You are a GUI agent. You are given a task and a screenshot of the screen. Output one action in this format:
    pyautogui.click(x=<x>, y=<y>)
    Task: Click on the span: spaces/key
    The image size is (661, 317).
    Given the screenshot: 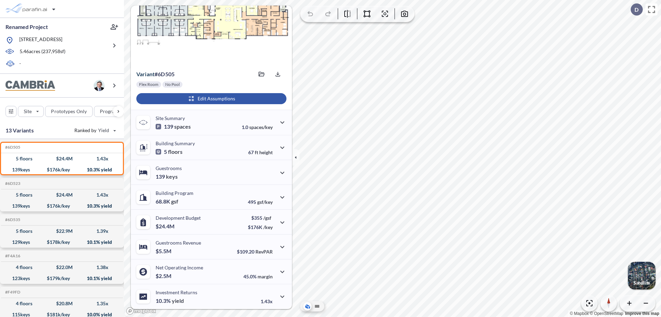 What is the action you would take?
    pyautogui.click(x=261, y=127)
    